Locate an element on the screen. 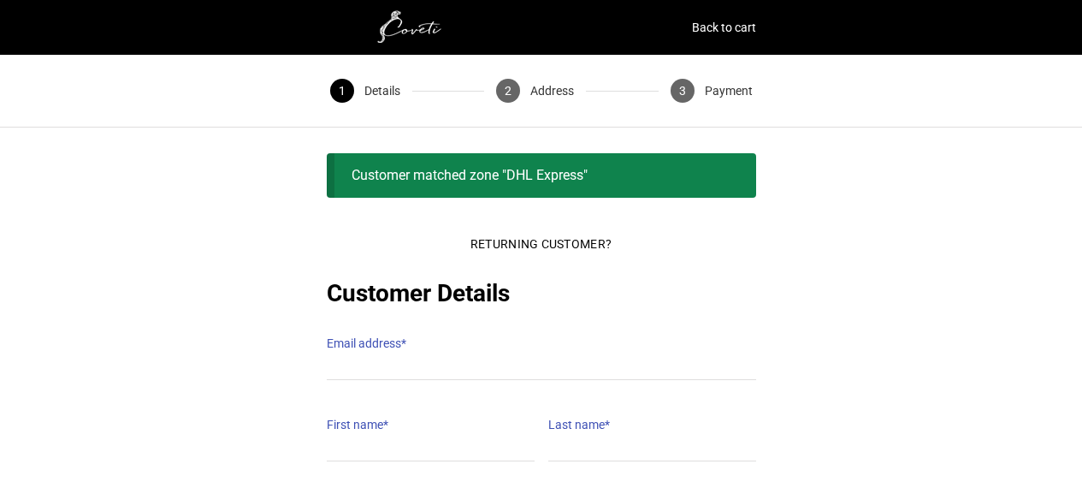 This screenshot has width=1082, height=488. label: First name is located at coordinates (430, 424).